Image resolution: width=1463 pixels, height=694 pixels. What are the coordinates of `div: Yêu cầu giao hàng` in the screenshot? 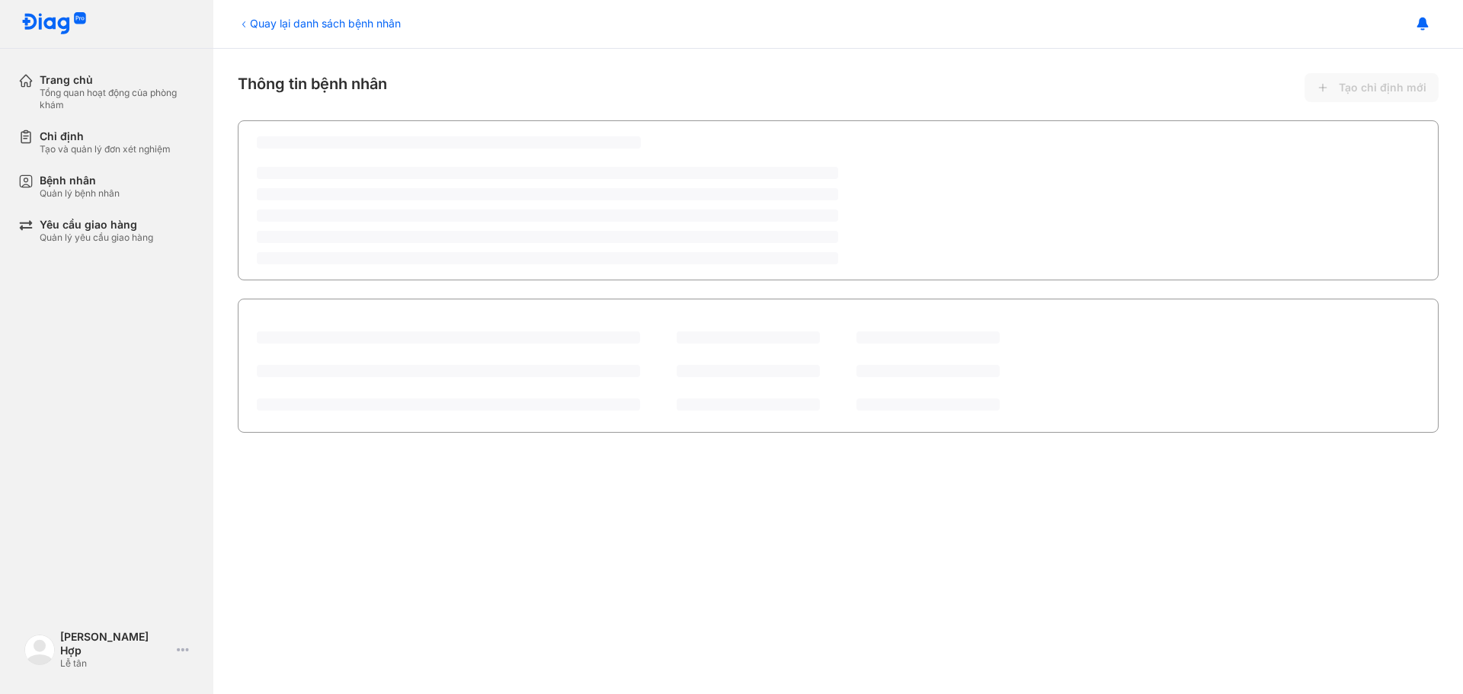 It's located at (96, 225).